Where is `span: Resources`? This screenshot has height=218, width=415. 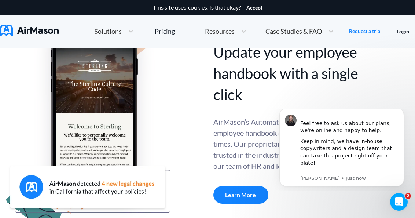
span: Resources is located at coordinates (220, 31).